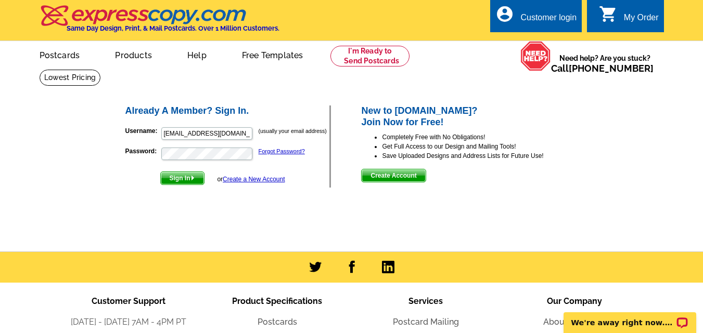  What do you see at coordinates (272, 54) in the screenshot?
I see `a: Free Templates` at bounding box center [272, 54].